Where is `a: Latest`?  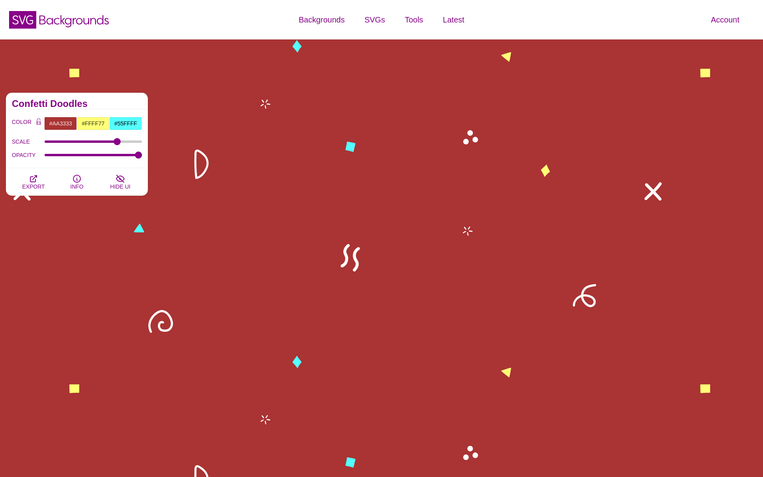 a: Latest is located at coordinates (453, 20).